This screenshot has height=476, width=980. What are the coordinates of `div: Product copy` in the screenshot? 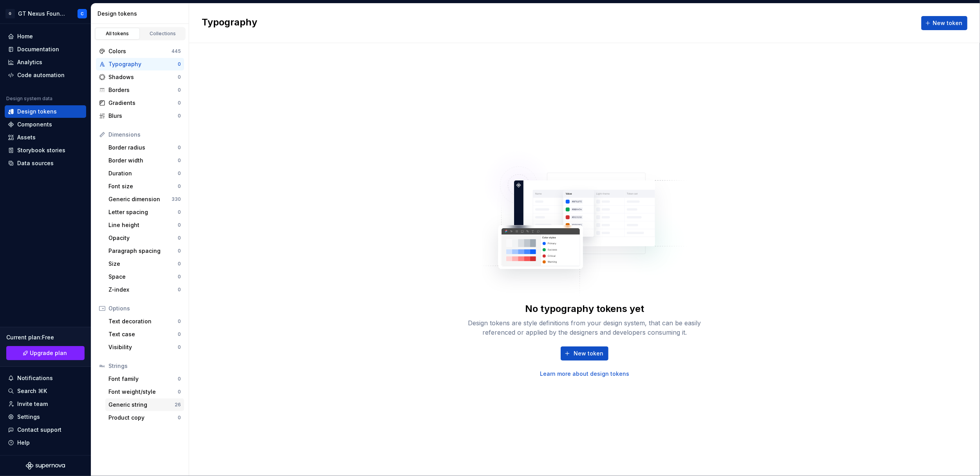 It's located at (143, 418).